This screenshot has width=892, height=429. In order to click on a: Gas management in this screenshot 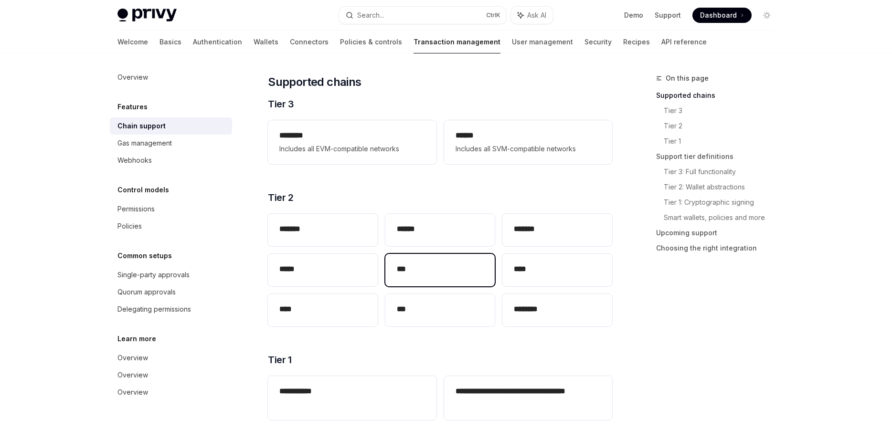, I will do `click(171, 143)`.